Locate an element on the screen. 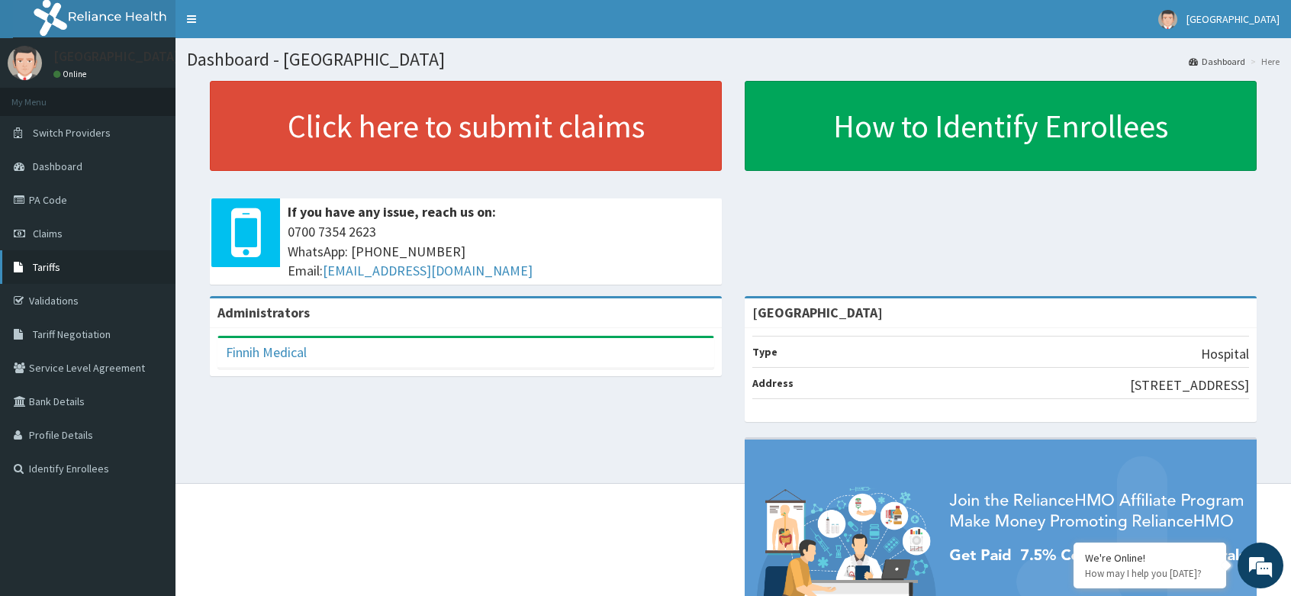 Image resolution: width=1291 pixels, height=596 pixels. a: How to Identify Enrollees is located at coordinates (1000, 126).